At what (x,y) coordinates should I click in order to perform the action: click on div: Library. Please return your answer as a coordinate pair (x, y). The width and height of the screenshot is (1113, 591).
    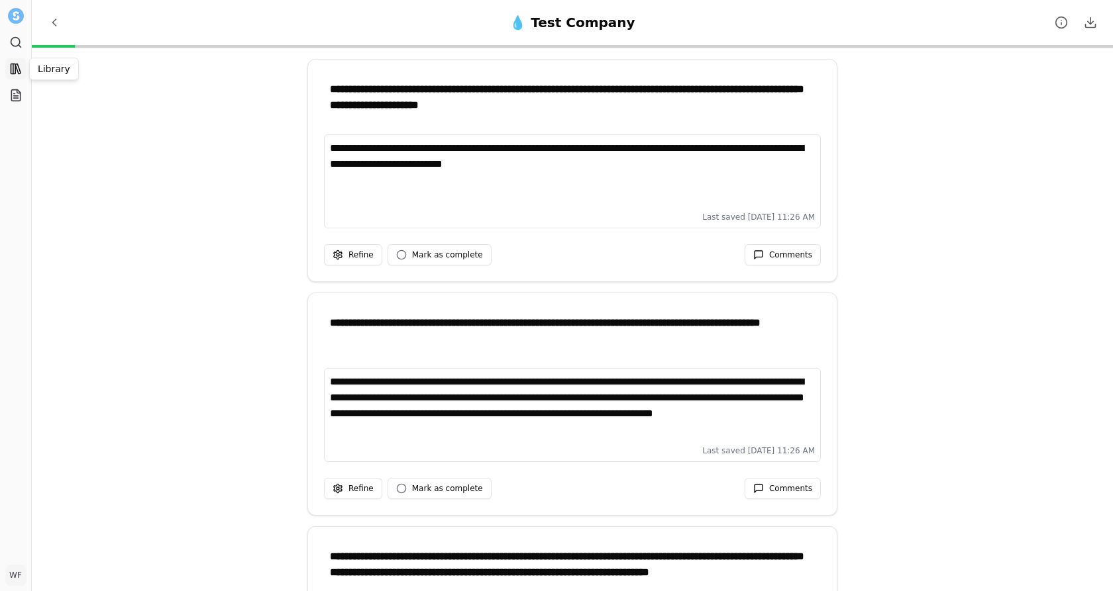
    Looking at the image, I should click on (54, 69).